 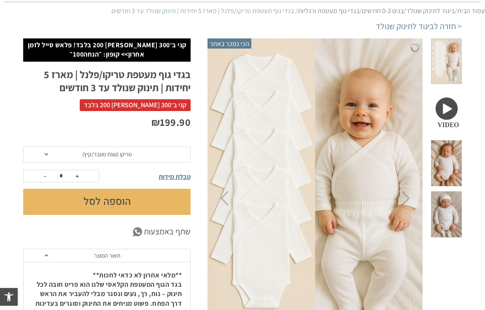 What do you see at coordinates (167, 232) in the screenshot?
I see `span: שתף באמצעות` at bounding box center [167, 232].